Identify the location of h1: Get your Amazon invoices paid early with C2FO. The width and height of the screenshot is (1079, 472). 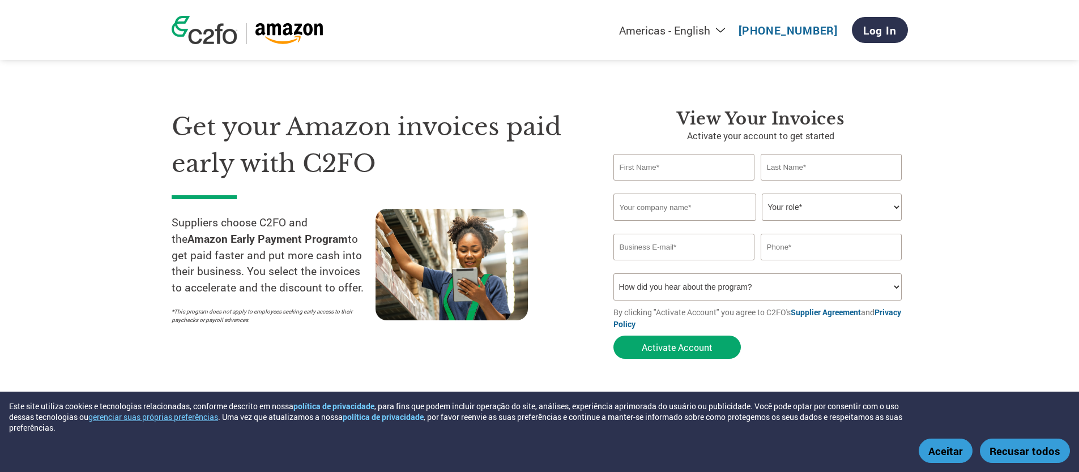
(375, 145).